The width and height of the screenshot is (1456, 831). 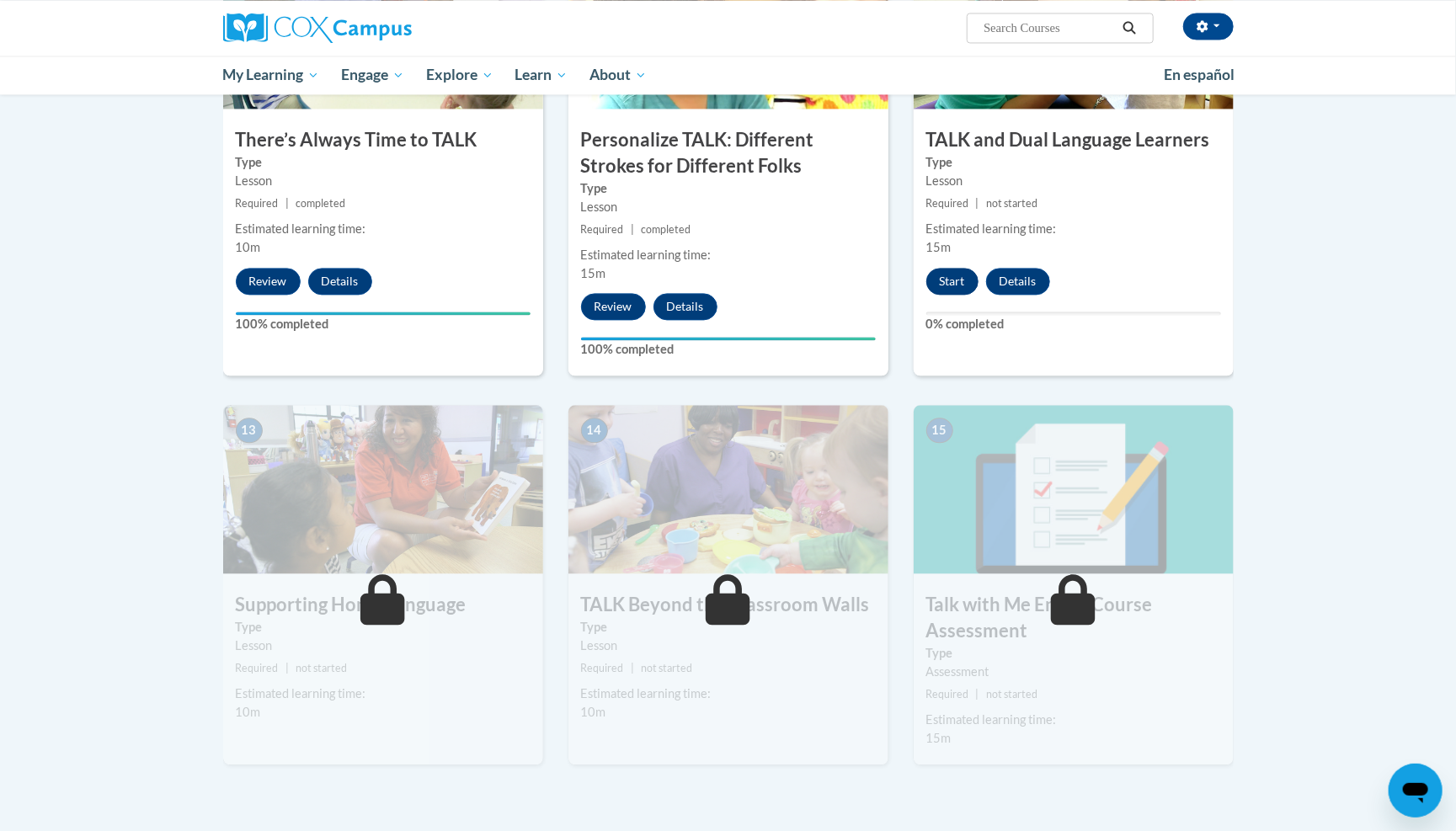 What do you see at coordinates (541, 75) in the screenshot?
I see `span: Learn` at bounding box center [541, 75].